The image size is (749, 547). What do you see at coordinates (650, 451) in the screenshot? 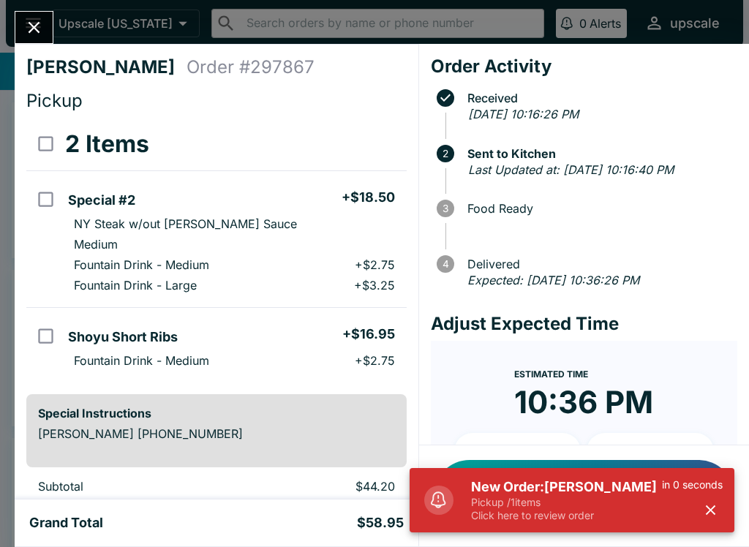
I see `button: + 20` at bounding box center [650, 451].